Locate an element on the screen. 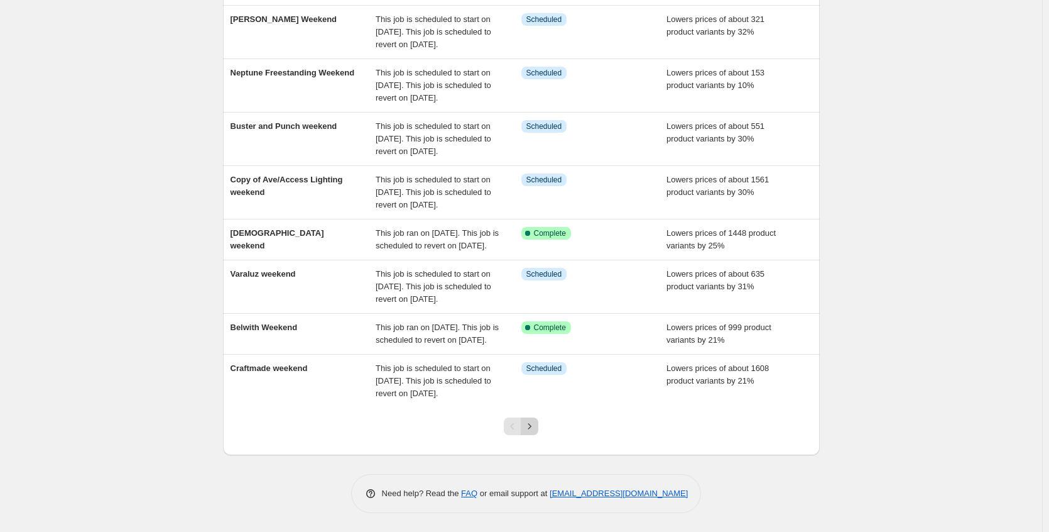 This screenshot has height=532, width=1049. span: Copy of Ave/Access Lighting weekend is located at coordinates (287, 185).